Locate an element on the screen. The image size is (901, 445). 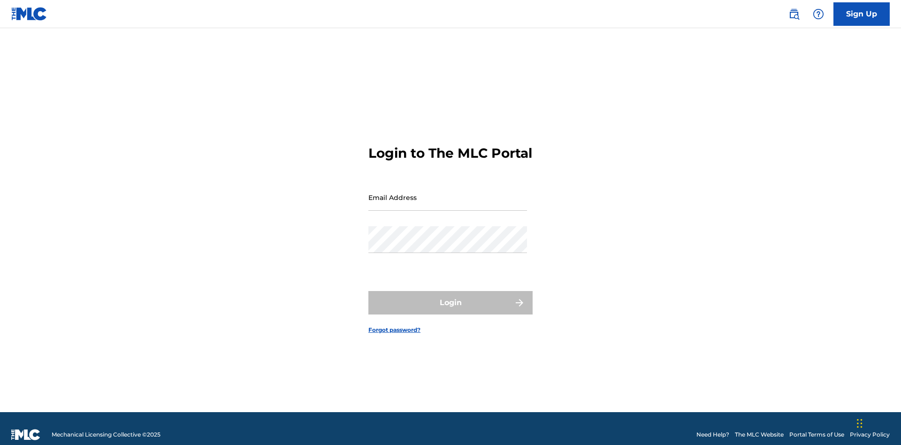
a: Sign Up is located at coordinates (861, 14).